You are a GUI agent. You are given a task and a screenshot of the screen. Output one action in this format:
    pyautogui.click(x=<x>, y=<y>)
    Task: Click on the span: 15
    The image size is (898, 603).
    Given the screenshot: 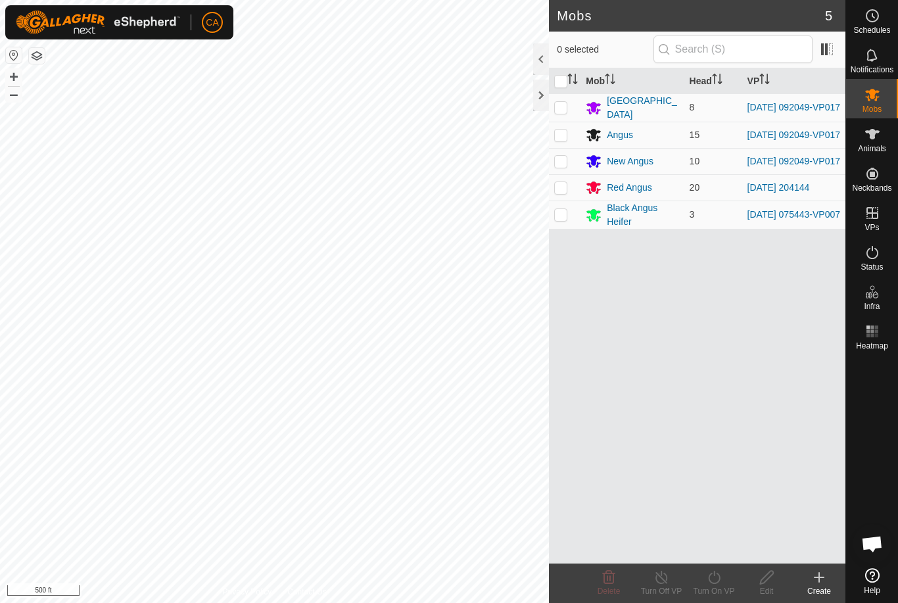 What is the action you would take?
    pyautogui.click(x=695, y=135)
    